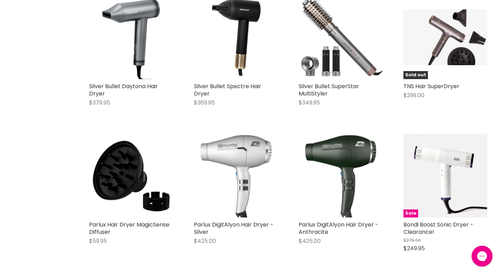 The width and height of the screenshot is (503, 276). What do you see at coordinates (445, 176) in the screenshot?
I see `a: Bondi Boost Sonic Dryer - Clearance!Sale` at bounding box center [445, 176].